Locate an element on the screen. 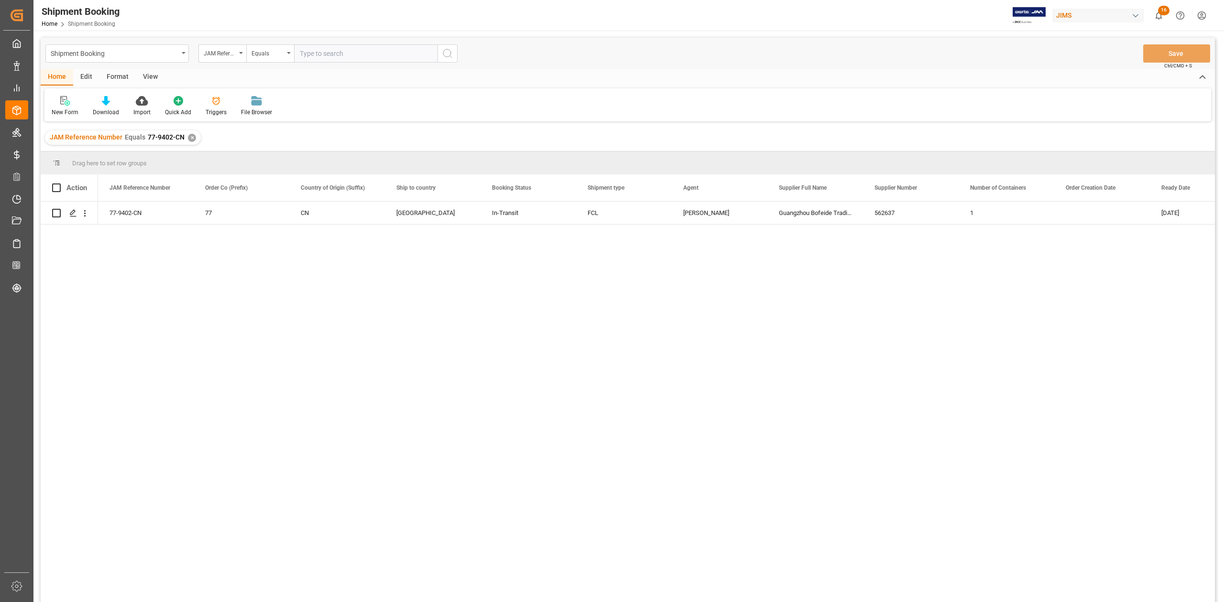 The width and height of the screenshot is (1224, 602). div: Press SPACE to select this row. is located at coordinates (69, 213).